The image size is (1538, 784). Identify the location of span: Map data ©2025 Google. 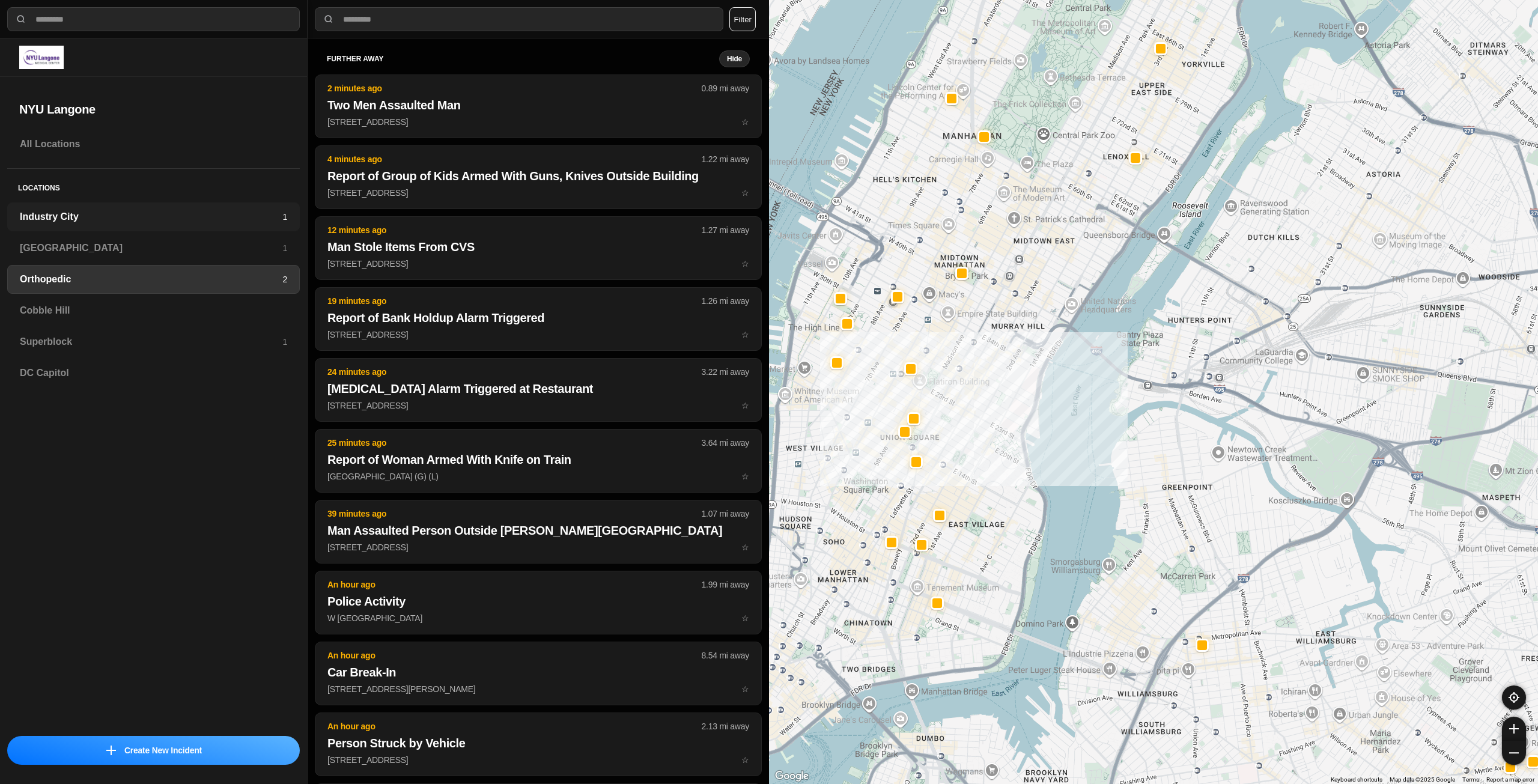
(1422, 779).